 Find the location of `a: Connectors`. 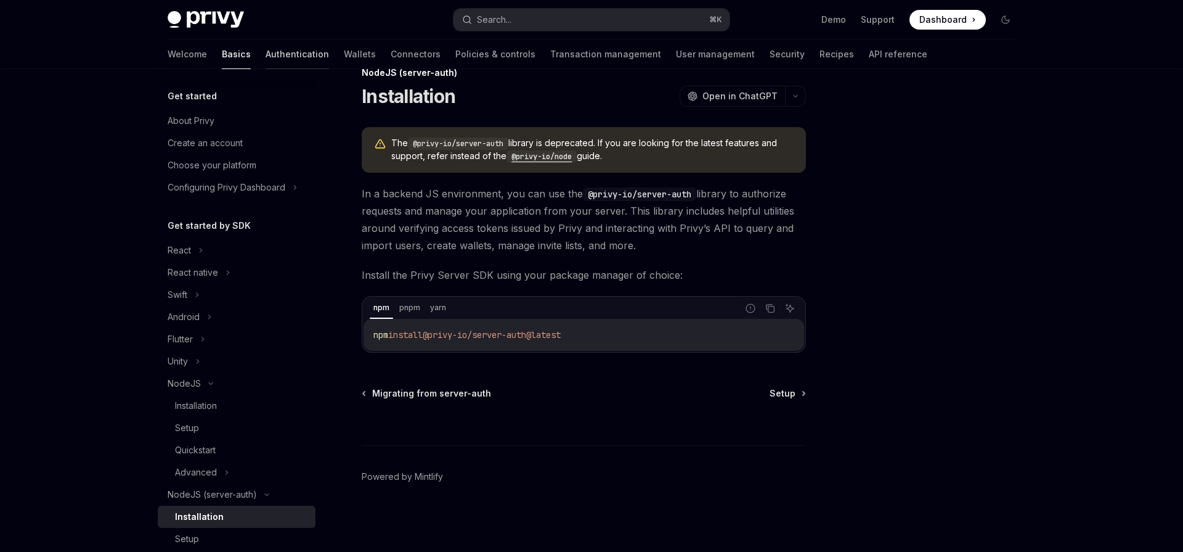

a: Connectors is located at coordinates (415, 54).